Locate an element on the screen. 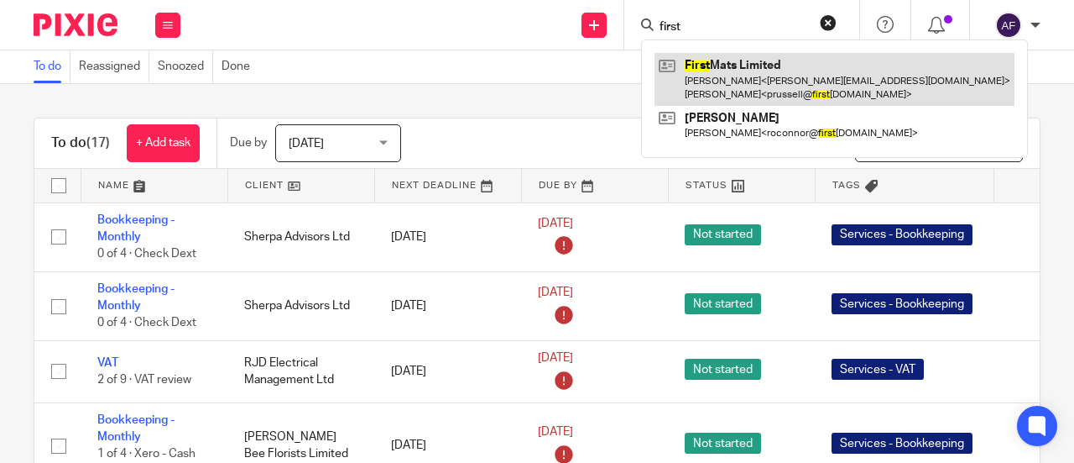 The width and height of the screenshot is (1074, 463). h1: To do is located at coordinates (81, 143).